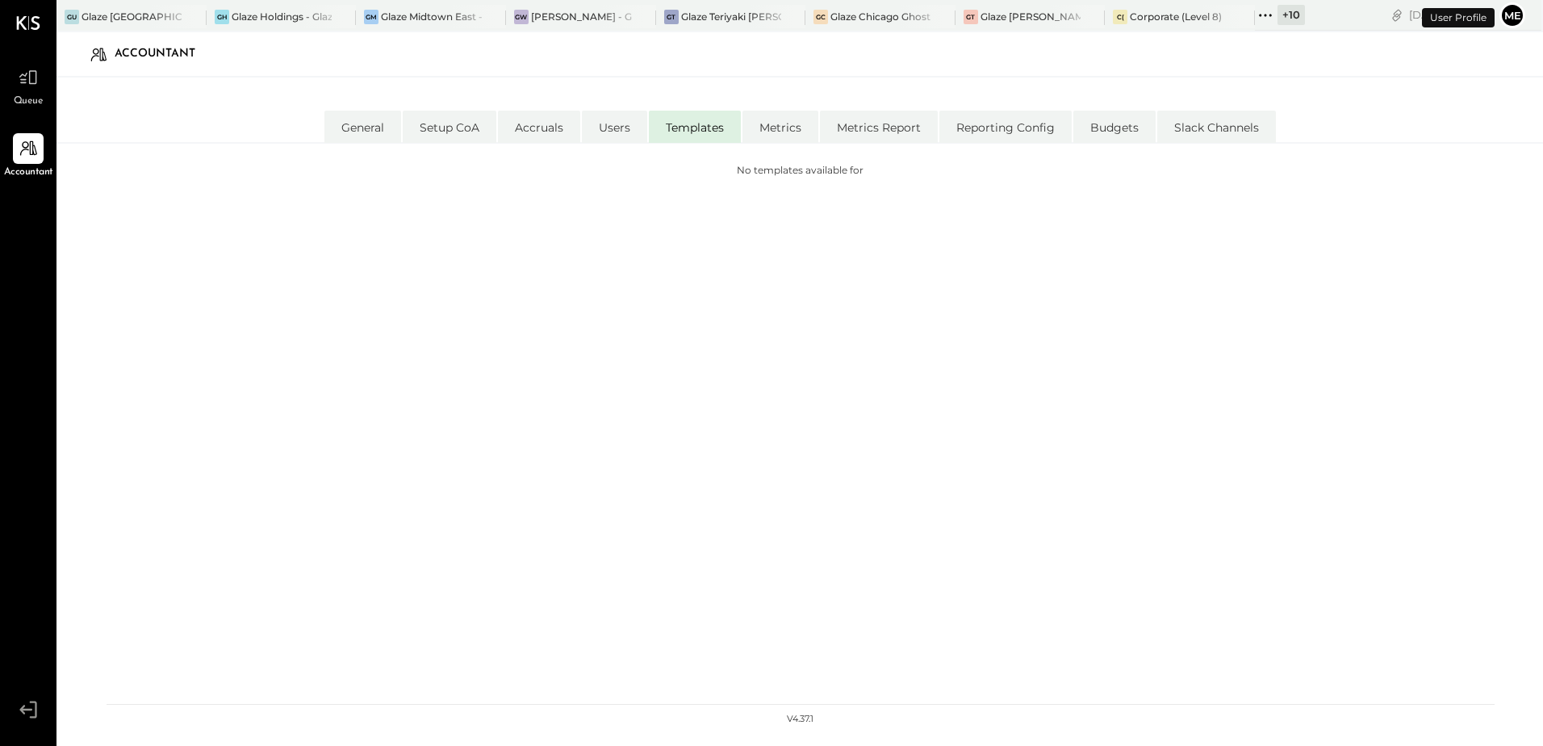 This screenshot has height=746, width=1543. I want to click on li: Users, so click(614, 127).